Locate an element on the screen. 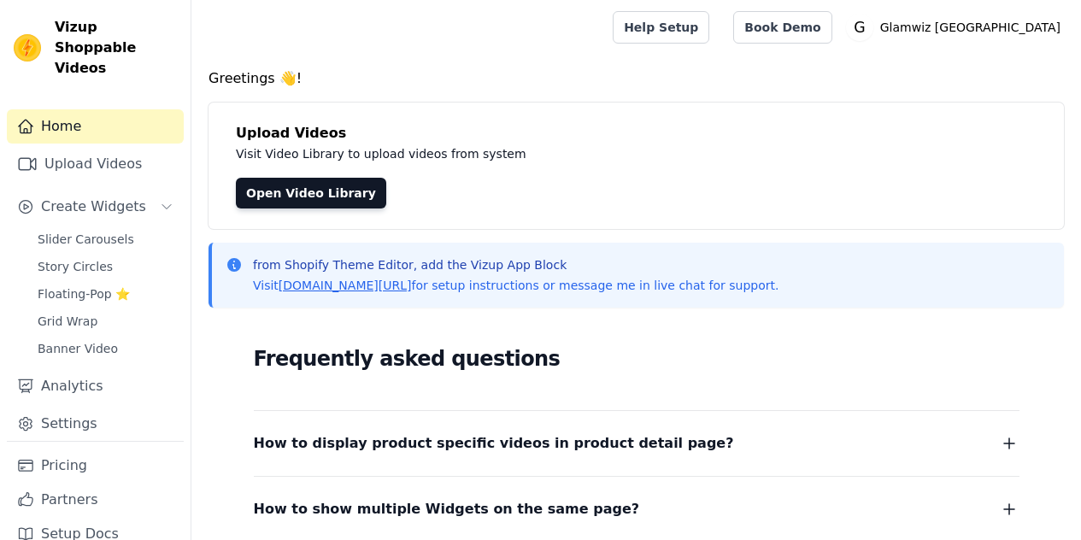  span: How to show multiple Widgets on the same page? is located at coordinates (447, 509).